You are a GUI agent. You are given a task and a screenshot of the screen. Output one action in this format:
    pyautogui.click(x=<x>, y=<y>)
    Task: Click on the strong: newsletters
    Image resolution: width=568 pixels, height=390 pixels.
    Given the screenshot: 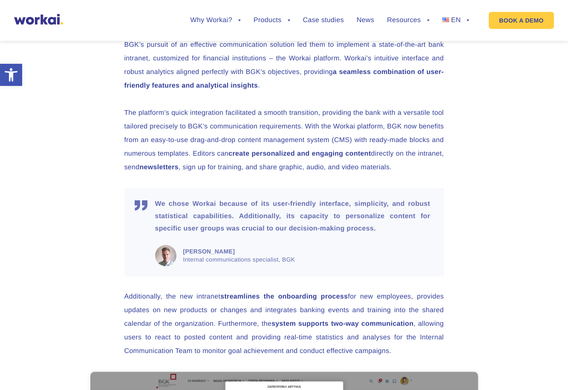 What is the action you would take?
    pyautogui.click(x=159, y=167)
    